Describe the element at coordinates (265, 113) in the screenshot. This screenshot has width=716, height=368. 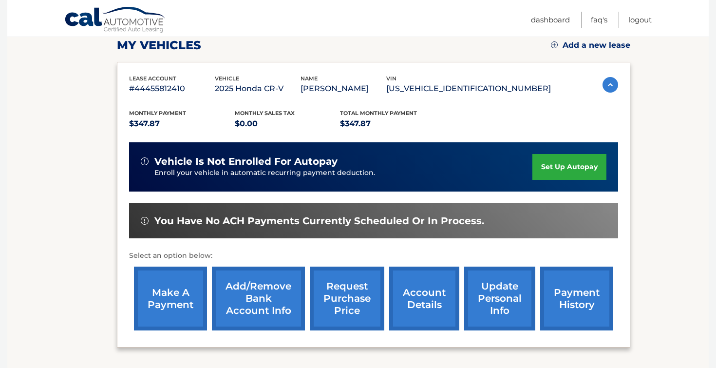
I see `span: Monthly sales Tax` at that location.